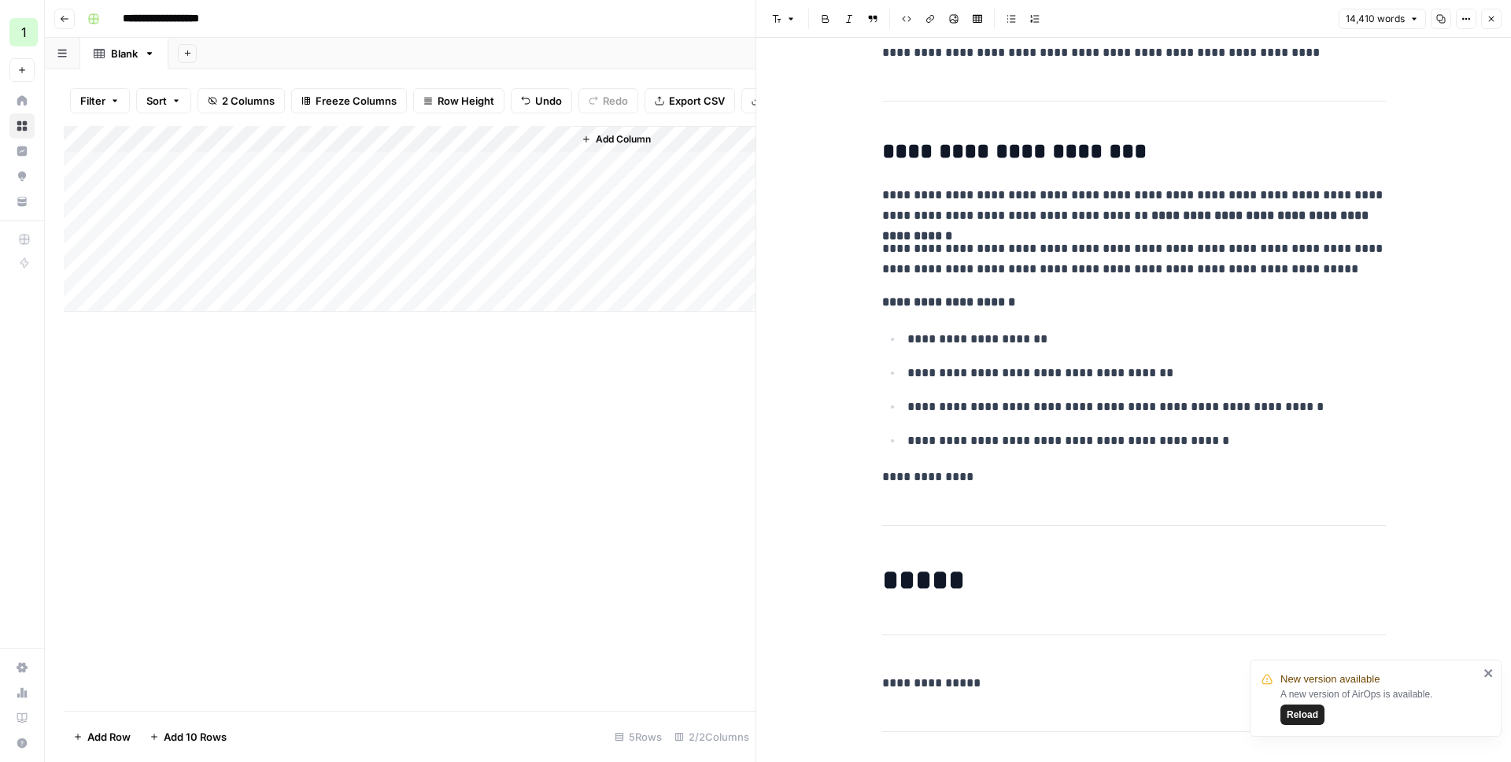 The height and width of the screenshot is (762, 1511). What do you see at coordinates (157, 101) in the screenshot?
I see `span: Sort` at bounding box center [157, 101].